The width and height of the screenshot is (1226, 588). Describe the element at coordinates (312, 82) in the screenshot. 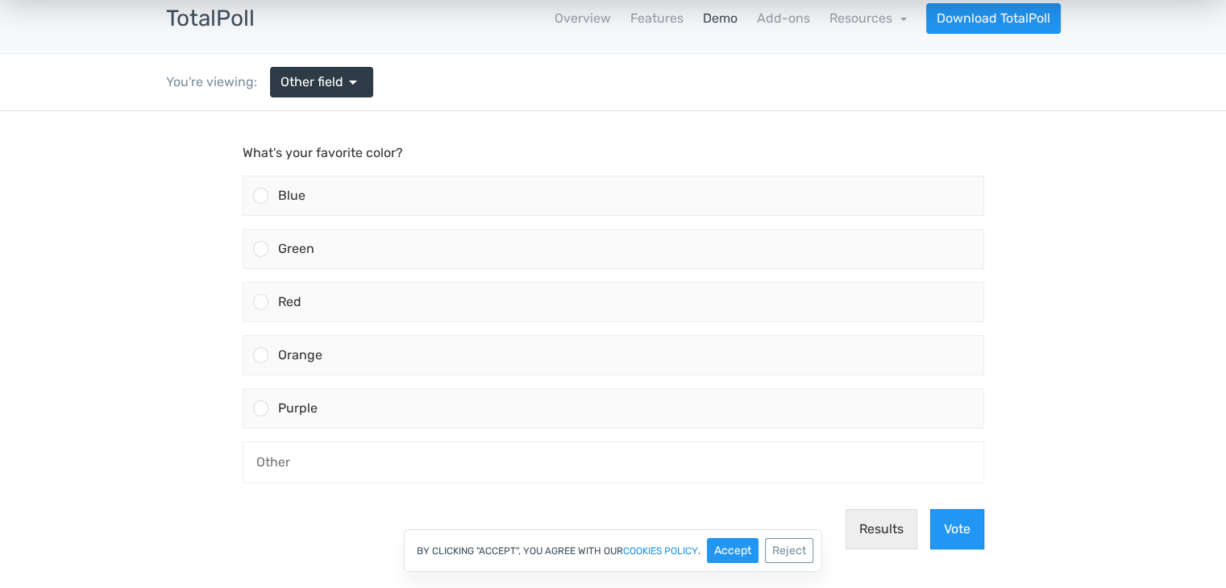

I see `span: Other field` at that location.